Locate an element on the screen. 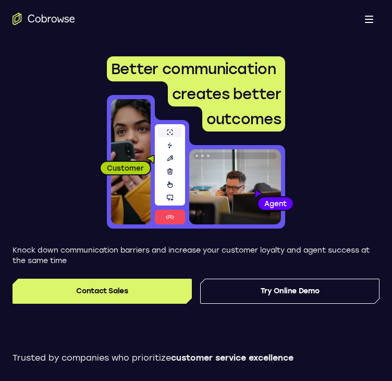 The width and height of the screenshot is (392, 381). img: A series of tools used in co-browsing sessions is located at coordinates (170, 174).